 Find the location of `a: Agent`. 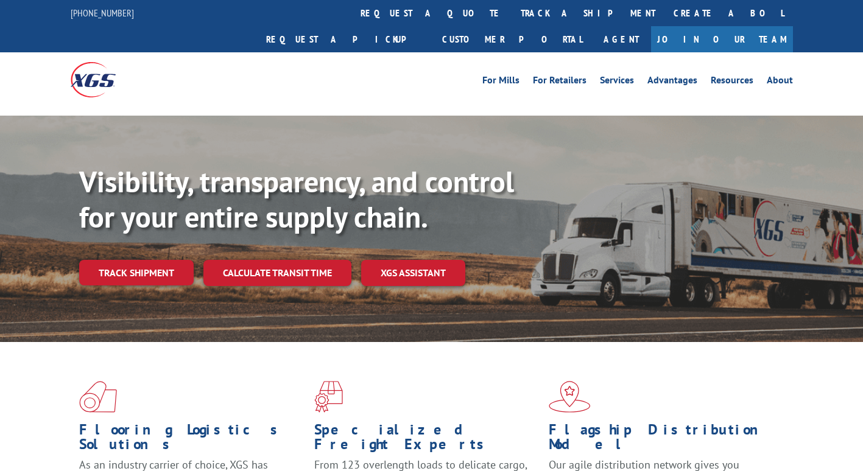

a: Agent is located at coordinates (621, 39).